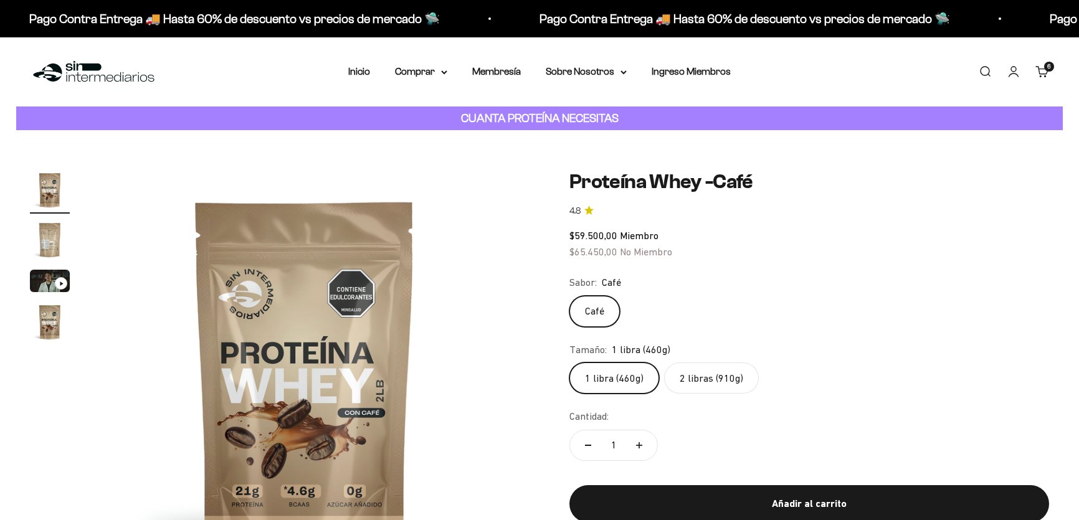 The image size is (1079, 520). I want to click on span: $59.500,00, so click(593, 235).